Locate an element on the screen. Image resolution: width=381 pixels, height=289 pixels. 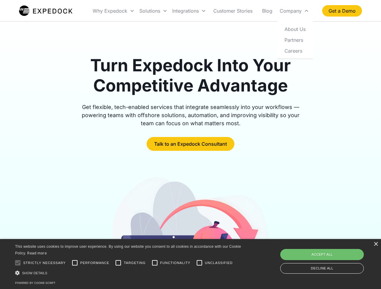
span: Performance is located at coordinates (95, 263).